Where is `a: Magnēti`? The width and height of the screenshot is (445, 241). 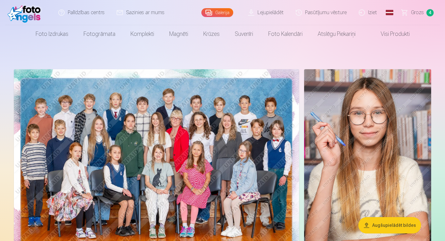 a: Magnēti is located at coordinates (179, 34).